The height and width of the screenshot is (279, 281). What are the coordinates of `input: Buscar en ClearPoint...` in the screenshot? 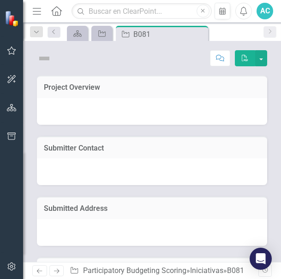 It's located at (141, 11).